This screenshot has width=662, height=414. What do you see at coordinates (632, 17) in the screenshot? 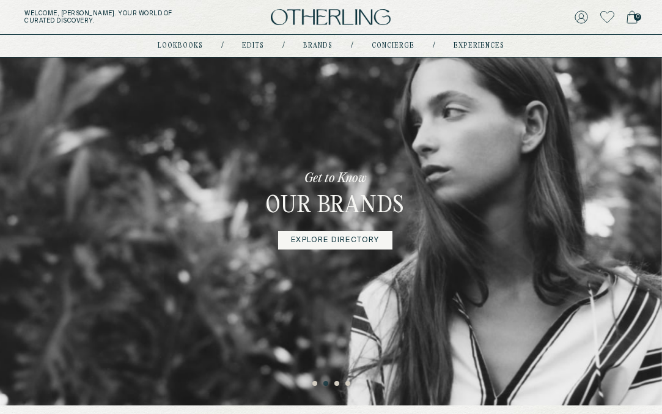
I see `a: 0` at bounding box center [632, 17].